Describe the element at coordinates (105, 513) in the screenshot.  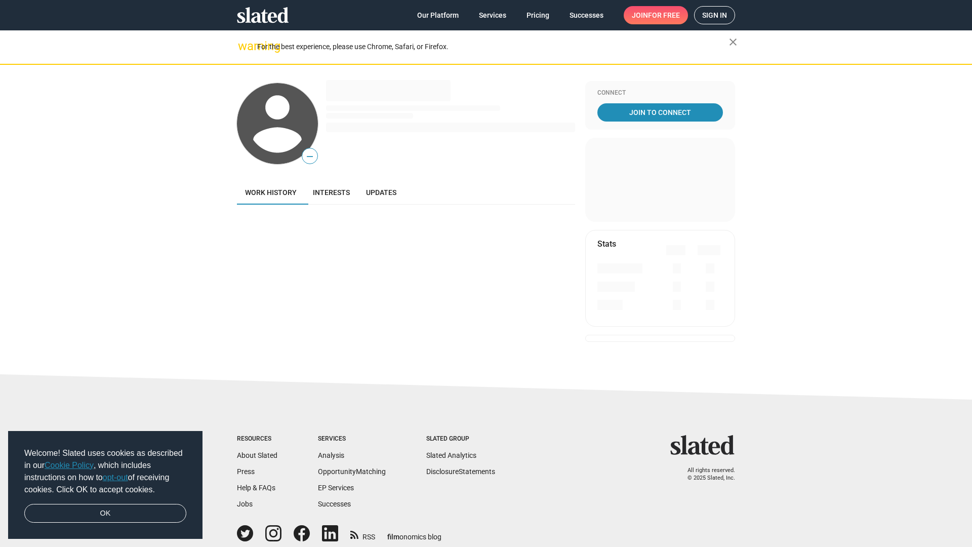
I see `a: dismiss cookie message` at that location.